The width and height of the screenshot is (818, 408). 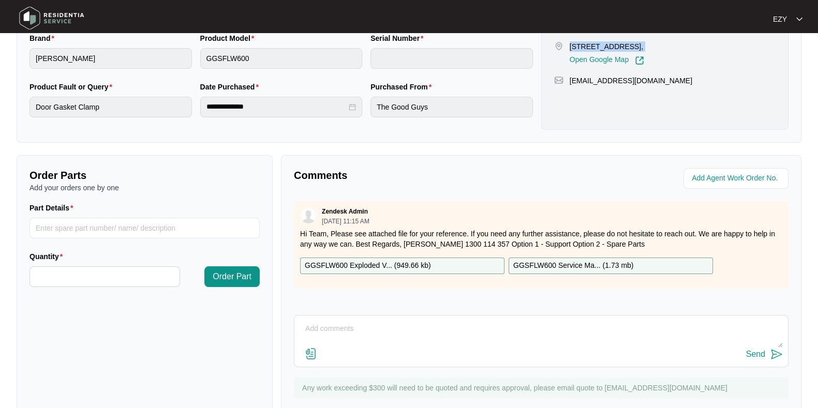 I want to click on label: Product Fault or Query, so click(x=73, y=87).